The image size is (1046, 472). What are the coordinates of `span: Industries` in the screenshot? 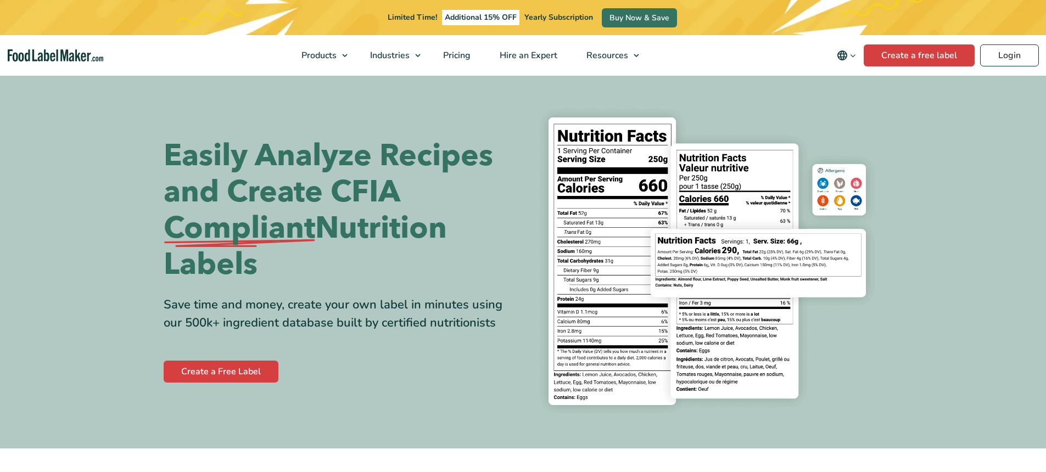 It's located at (389, 55).